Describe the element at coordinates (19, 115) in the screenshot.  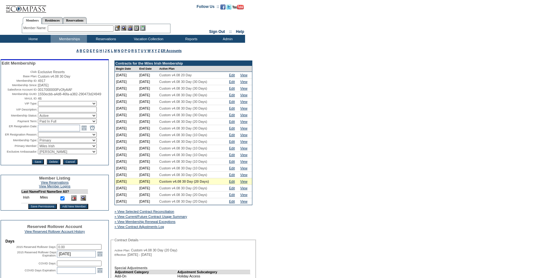
I see `td: Membership Status:` at that location.